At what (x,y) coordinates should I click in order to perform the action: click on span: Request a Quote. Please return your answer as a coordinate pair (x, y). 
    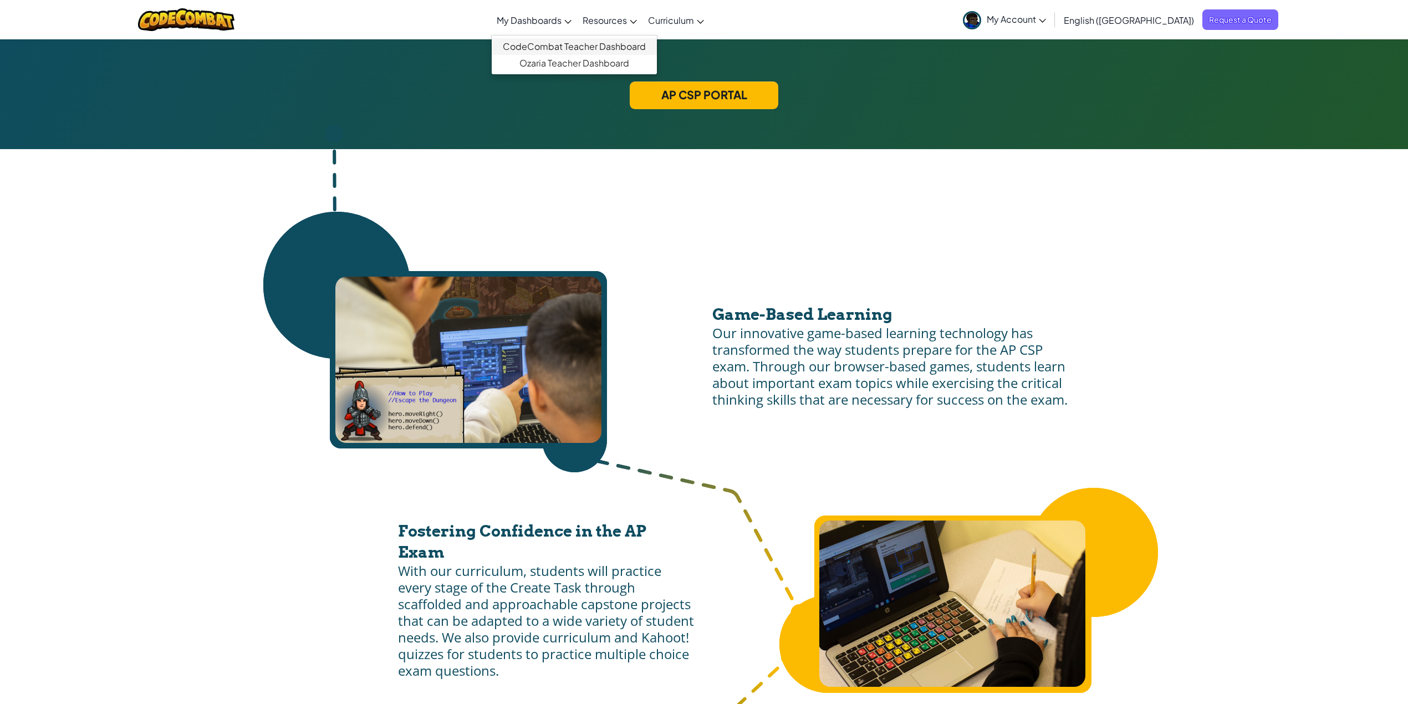
    Looking at the image, I should click on (1240, 19).